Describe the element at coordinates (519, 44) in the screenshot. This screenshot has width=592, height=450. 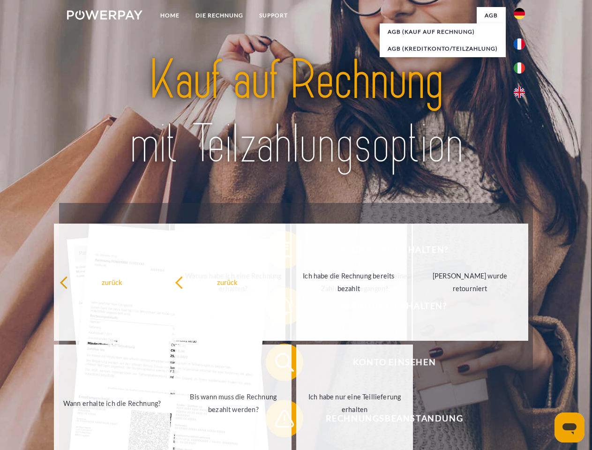
I see `img: fr` at that location.